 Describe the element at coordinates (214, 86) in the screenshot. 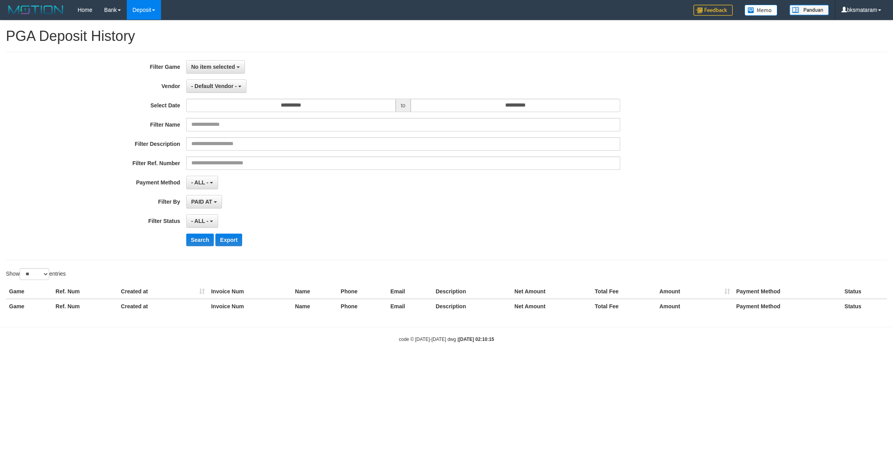

I see `span: - Default Vendor -` at that location.